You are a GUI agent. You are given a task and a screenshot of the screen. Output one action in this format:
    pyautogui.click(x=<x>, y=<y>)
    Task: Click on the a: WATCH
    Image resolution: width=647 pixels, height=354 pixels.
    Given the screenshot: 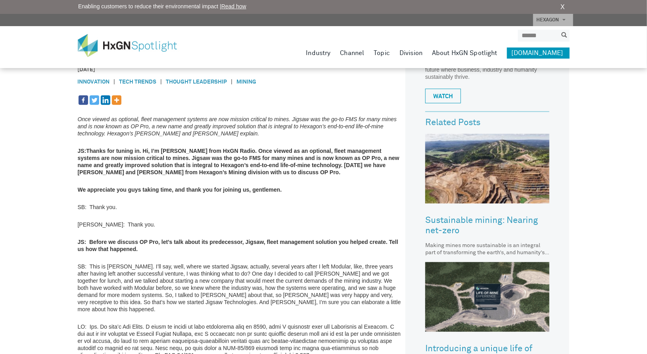 What is the action you would take?
    pyautogui.click(x=443, y=96)
    